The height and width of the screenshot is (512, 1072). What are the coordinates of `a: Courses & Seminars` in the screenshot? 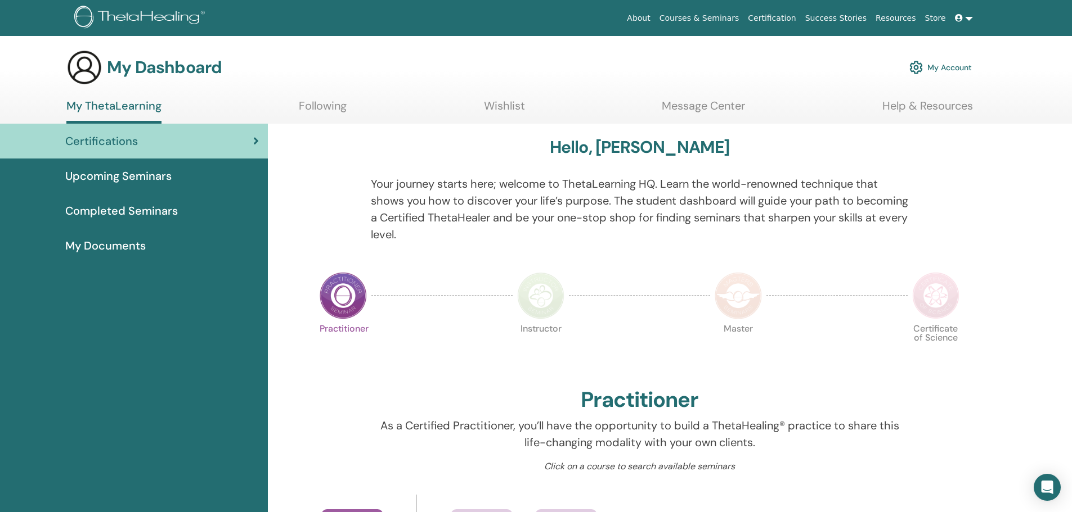 It's located at (699, 18).